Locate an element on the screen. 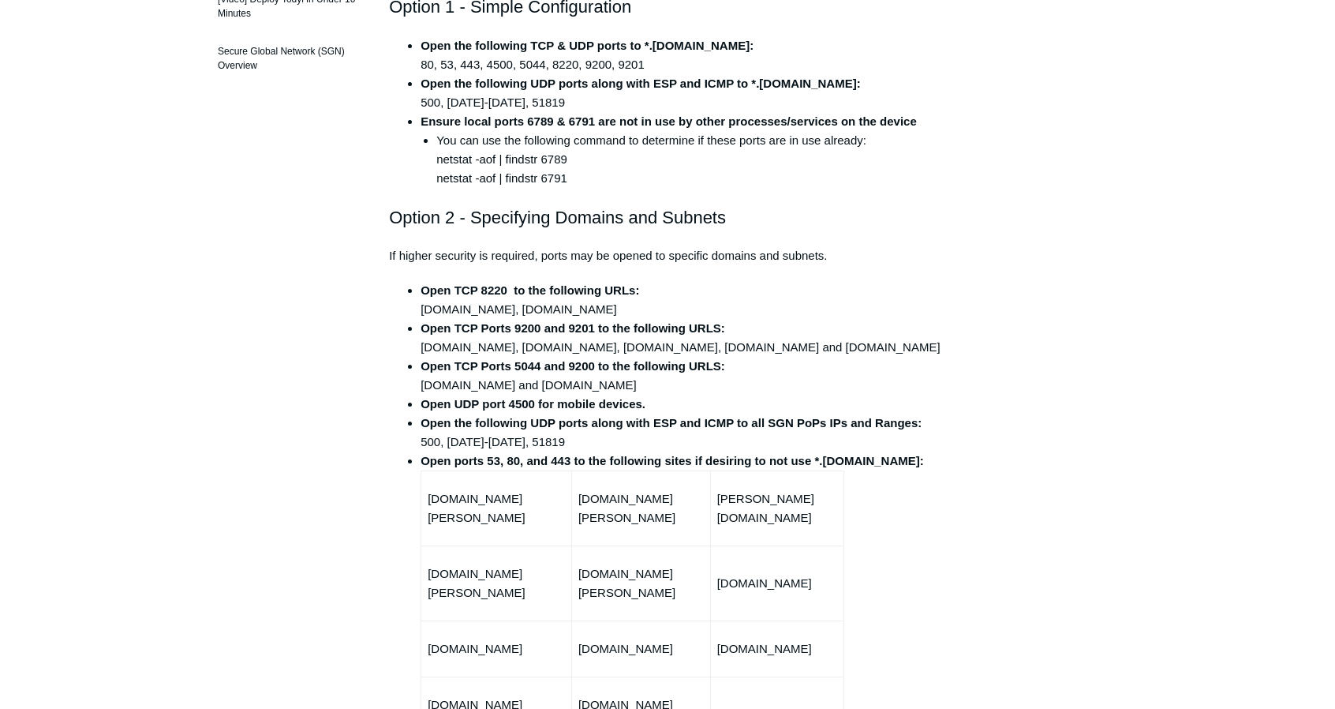 The image size is (1335, 709). h2: Option 2 - Specifying Domains and Subnets is located at coordinates (667, 217).